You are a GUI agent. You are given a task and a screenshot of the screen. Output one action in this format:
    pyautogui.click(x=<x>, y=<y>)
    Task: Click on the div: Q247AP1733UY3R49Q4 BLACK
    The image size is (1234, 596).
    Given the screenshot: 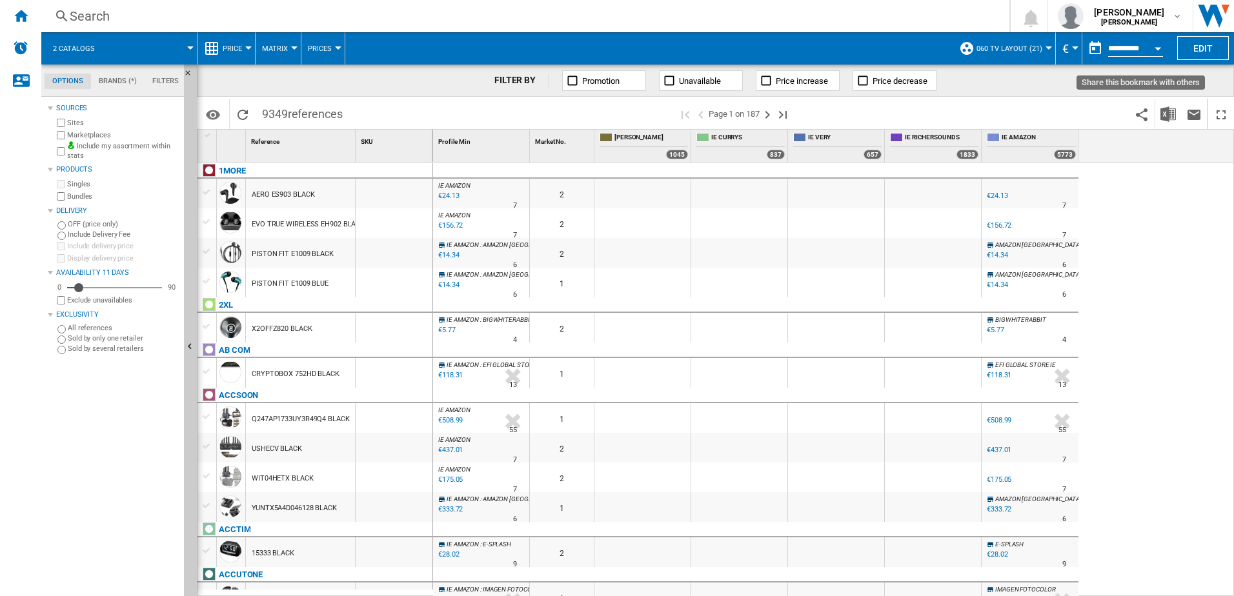 What is the action you would take?
    pyautogui.click(x=301, y=420)
    